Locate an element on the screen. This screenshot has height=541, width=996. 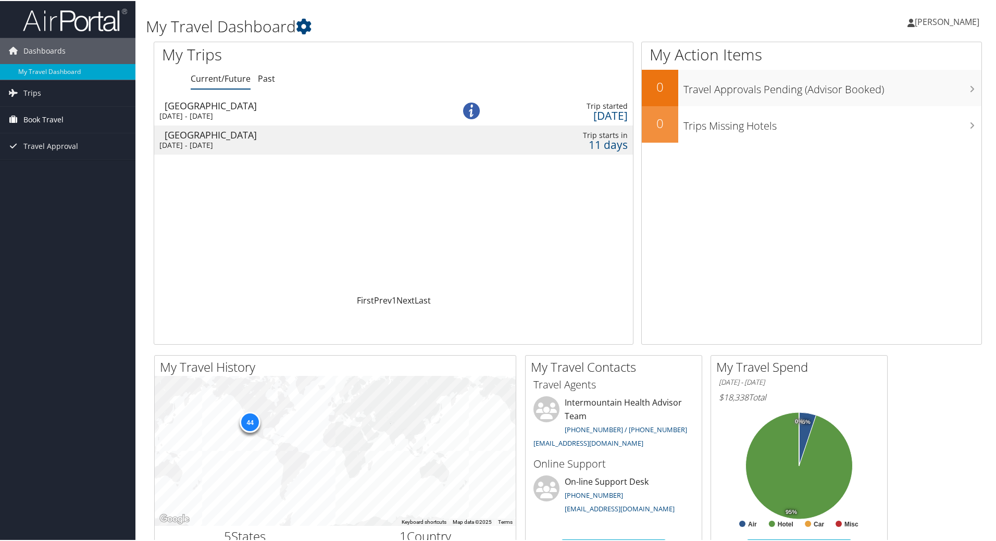
h1: My Travel Dashboard is located at coordinates (427, 26).